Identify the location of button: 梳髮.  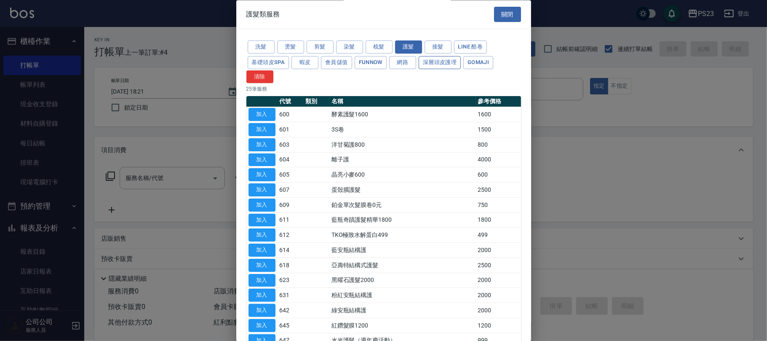
(379, 47).